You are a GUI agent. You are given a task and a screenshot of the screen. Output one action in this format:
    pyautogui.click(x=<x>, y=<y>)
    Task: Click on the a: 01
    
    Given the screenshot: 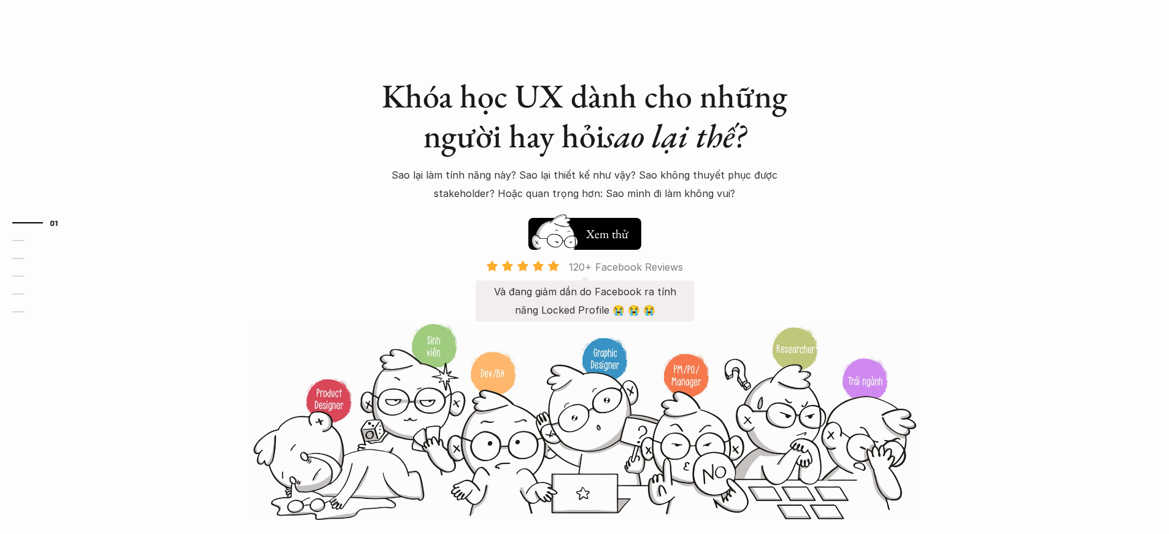 What is the action you would take?
    pyautogui.click(x=41, y=223)
    